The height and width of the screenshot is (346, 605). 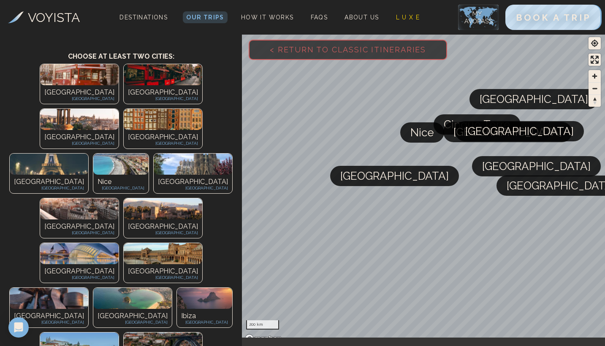 What do you see at coordinates (348, 49) in the screenshot?
I see `span: < Return to Classic Itineraries` at bounding box center [348, 49].